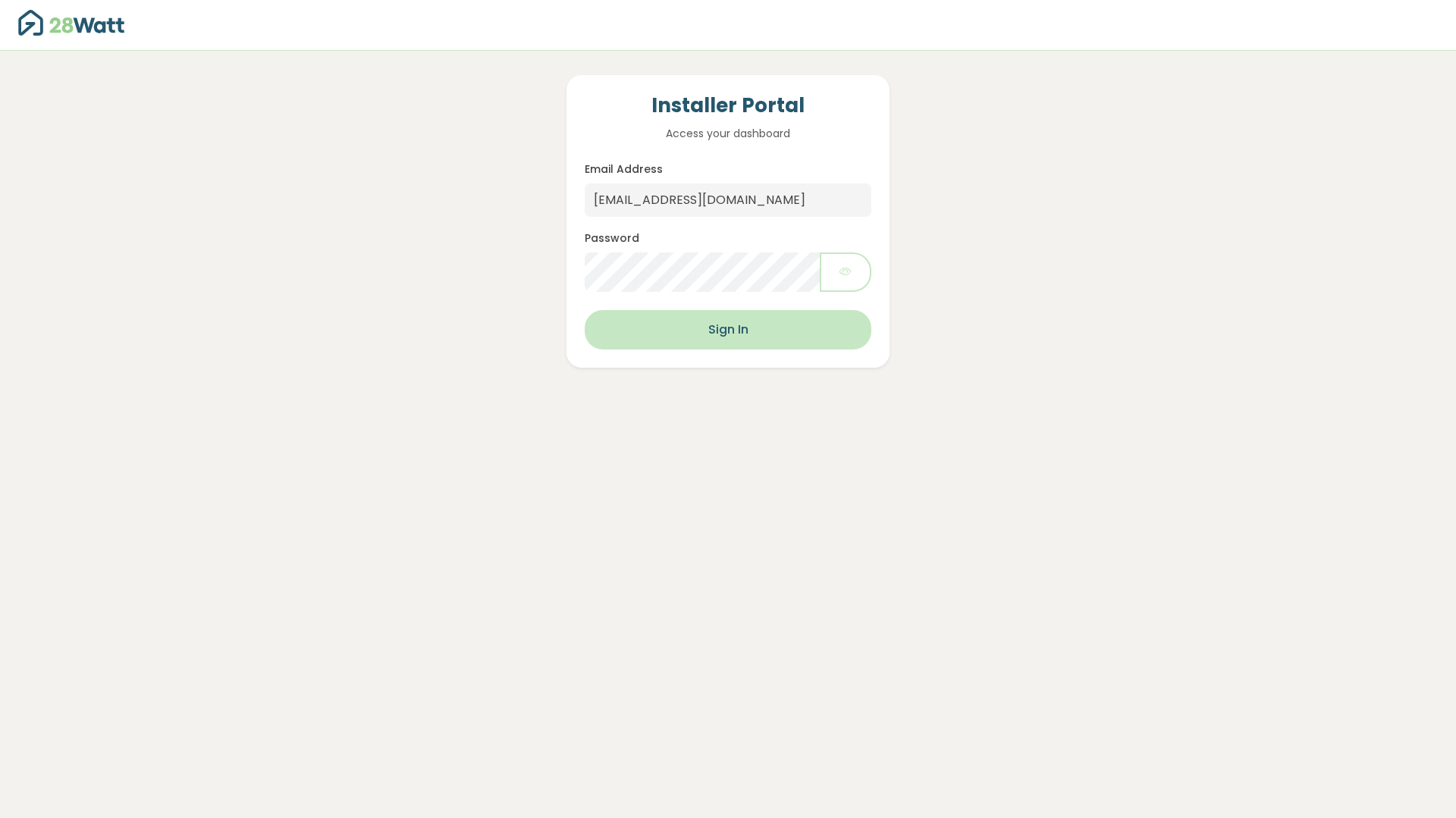 Image resolution: width=1456 pixels, height=818 pixels. What do you see at coordinates (728, 133) in the screenshot?
I see `p: Access your dashboard` at bounding box center [728, 133].